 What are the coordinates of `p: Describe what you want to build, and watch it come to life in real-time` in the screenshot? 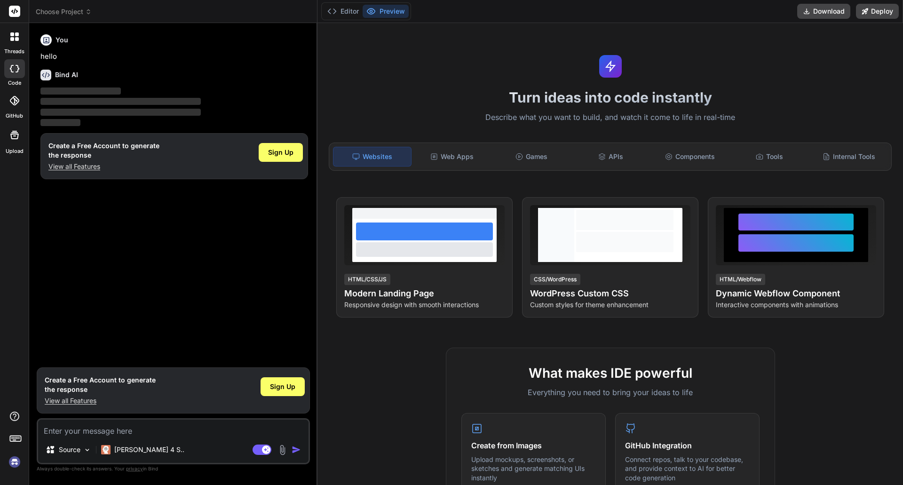 It's located at (610, 118).